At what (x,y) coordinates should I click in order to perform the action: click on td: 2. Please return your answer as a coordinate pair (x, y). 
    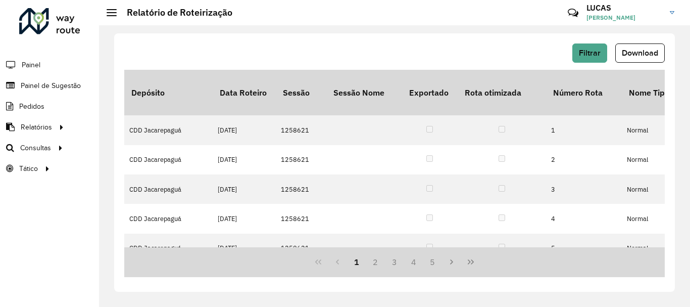
    Looking at the image, I should click on (584, 160).